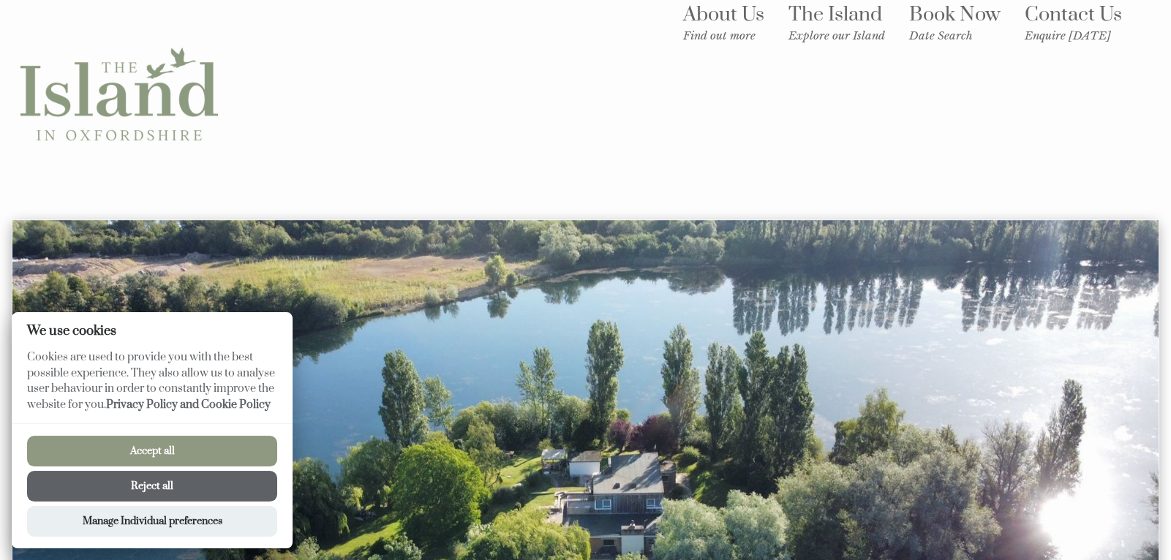  Describe the element at coordinates (724, 22) in the screenshot. I see `a: About UsFind out more` at that location.